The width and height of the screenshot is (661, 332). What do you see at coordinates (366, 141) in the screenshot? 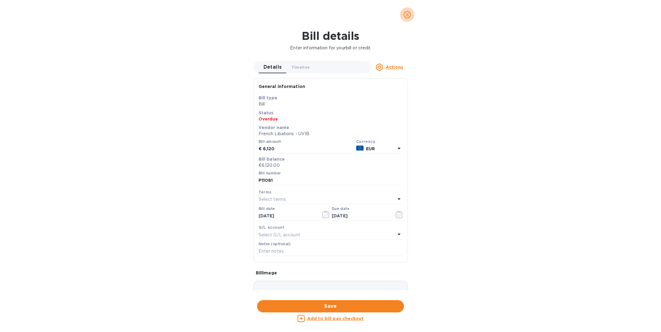
I see `b: Currency` at bounding box center [366, 141].